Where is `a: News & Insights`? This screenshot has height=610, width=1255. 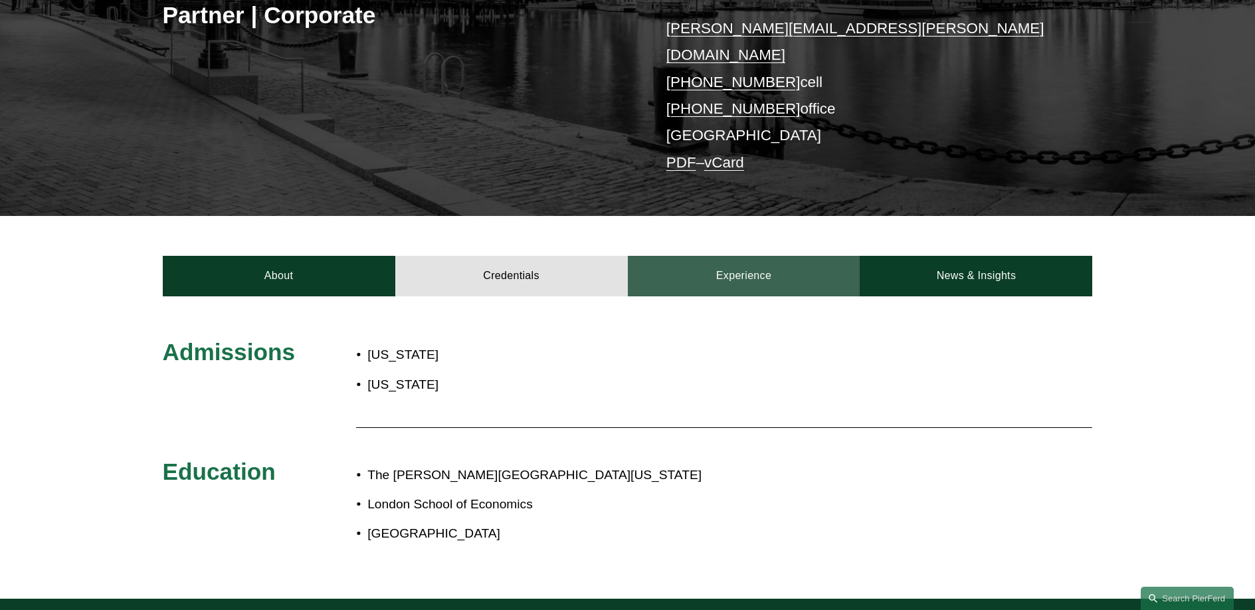 a: News & Insights is located at coordinates (976, 276).